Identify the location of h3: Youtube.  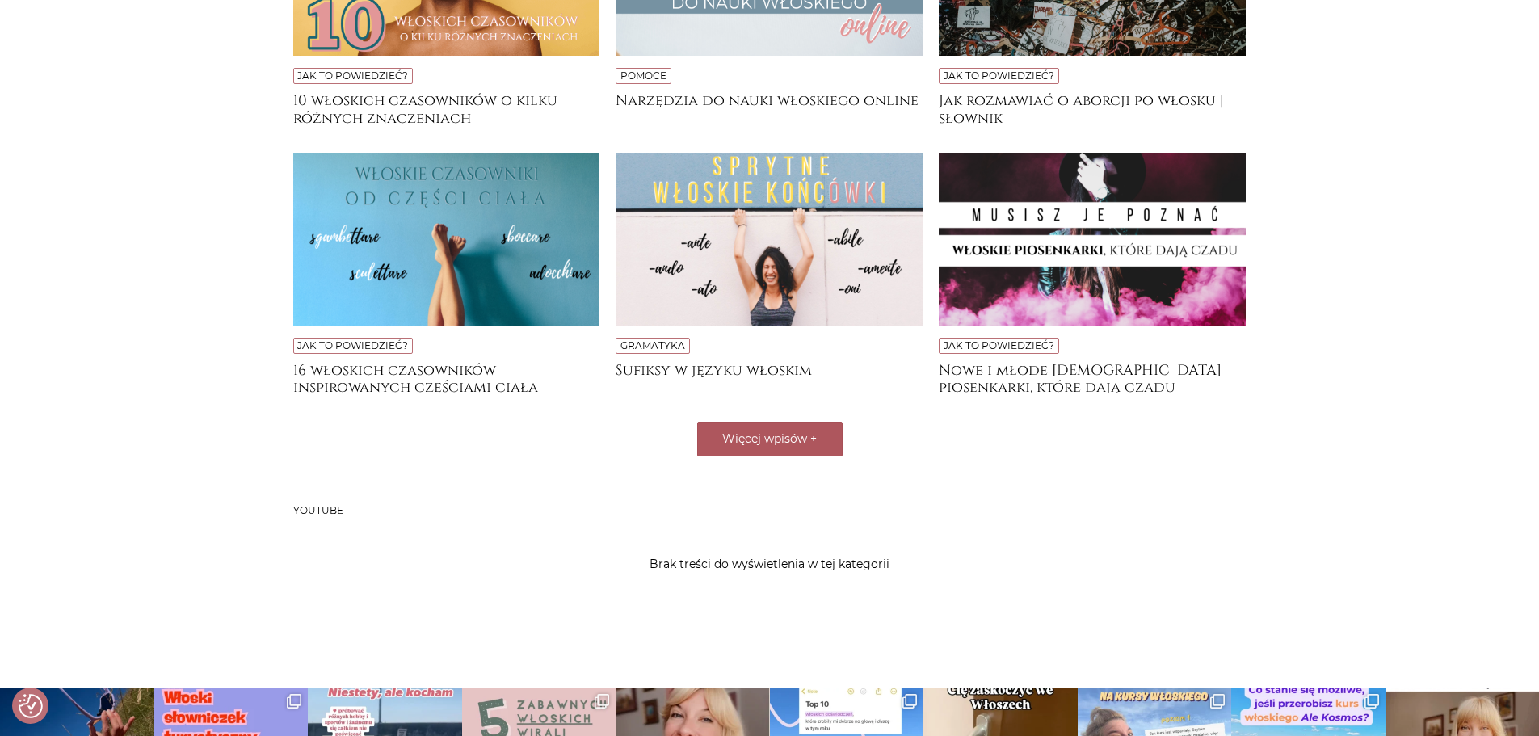
(770, 511).